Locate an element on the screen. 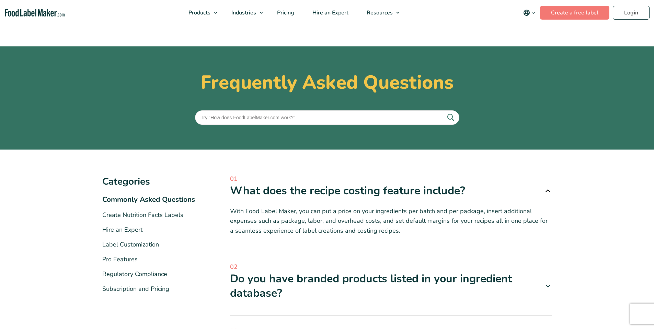 The image size is (654, 329). a: Subscription and Pricing is located at coordinates (136, 288).